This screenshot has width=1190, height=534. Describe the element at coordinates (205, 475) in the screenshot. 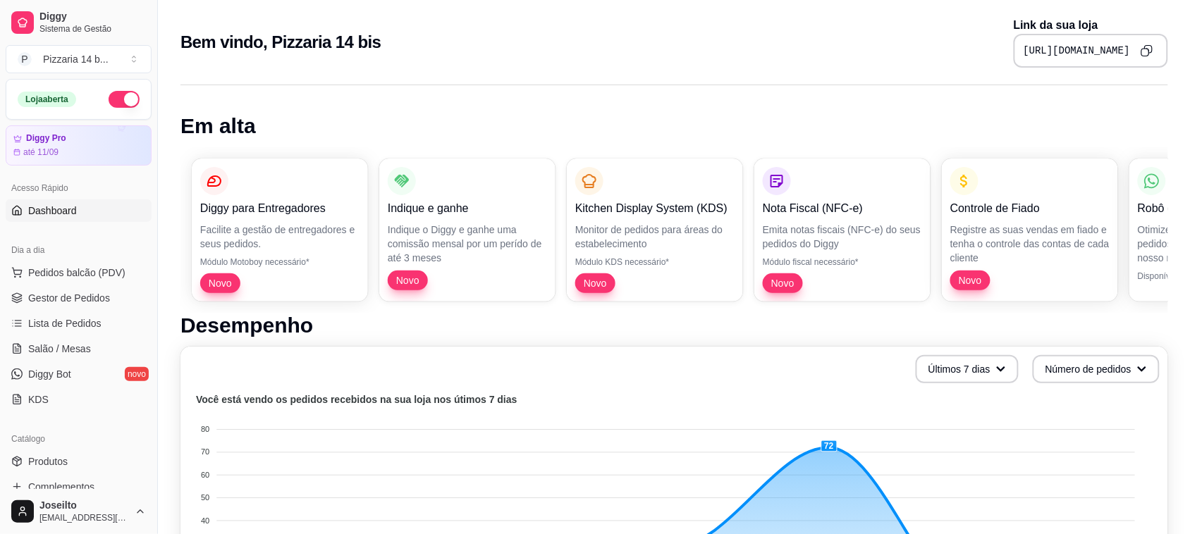

I see `tspan: 60` at that location.